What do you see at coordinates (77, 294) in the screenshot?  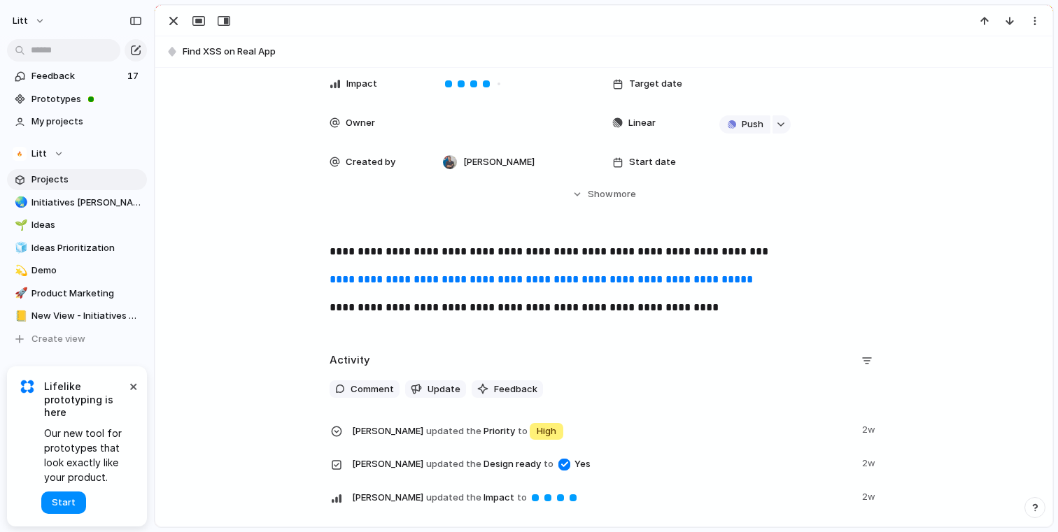 I see `div: 🚀Product Marketing` at bounding box center [77, 294].